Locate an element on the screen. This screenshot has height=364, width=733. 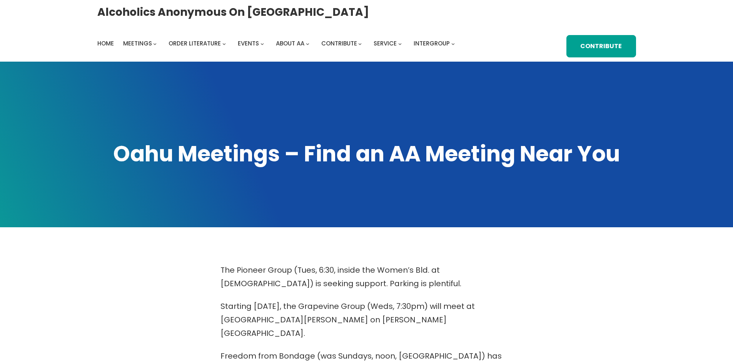
span: About AA is located at coordinates (290, 43).